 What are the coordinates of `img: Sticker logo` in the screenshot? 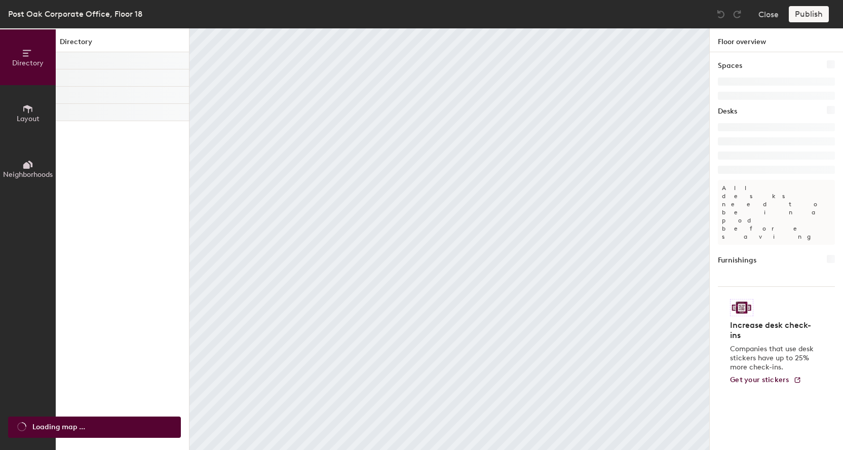 It's located at (742, 308).